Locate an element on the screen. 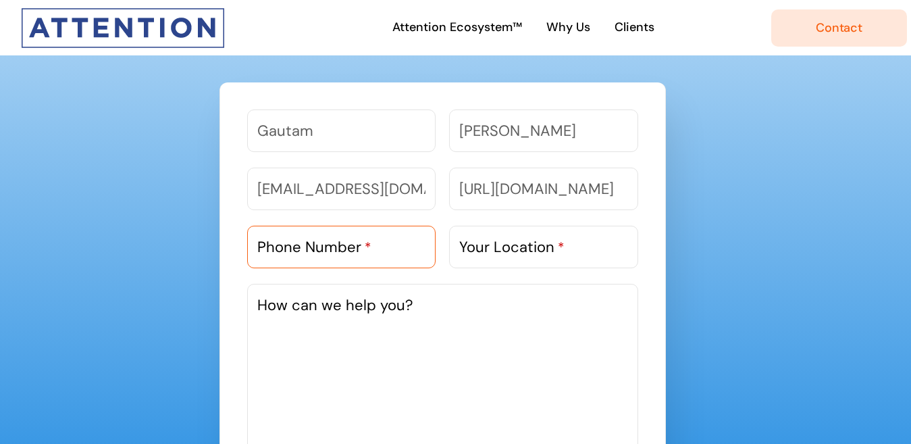 The height and width of the screenshot is (444, 911). img: Attention Interactive Logo is located at coordinates (123, 28).